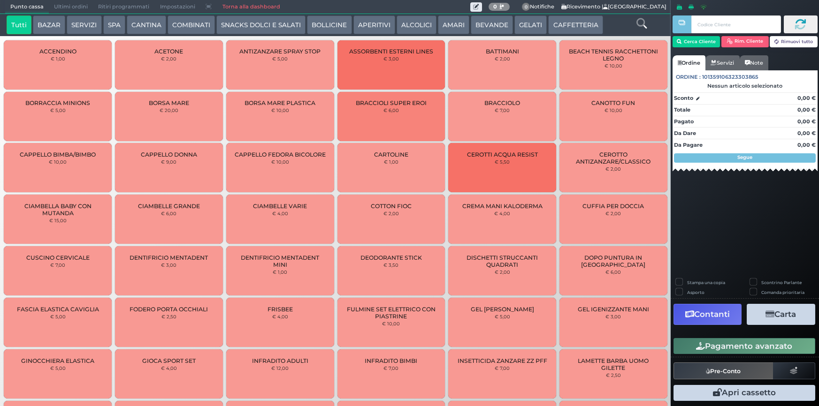  I want to click on span: GINOCCHIERA ELASTICA, so click(58, 361).